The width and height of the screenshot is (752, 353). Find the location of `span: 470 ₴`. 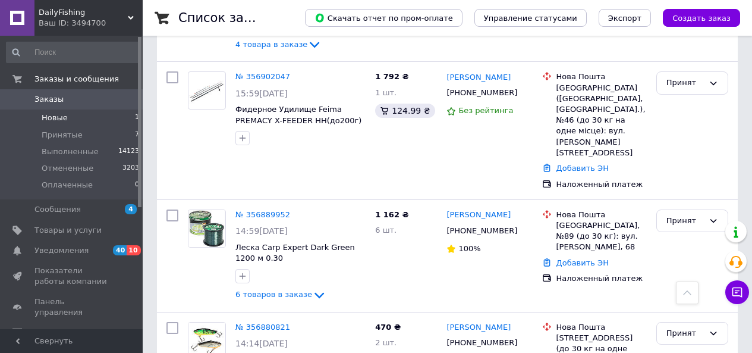

span: 470 ₴ is located at coordinates (388, 326).